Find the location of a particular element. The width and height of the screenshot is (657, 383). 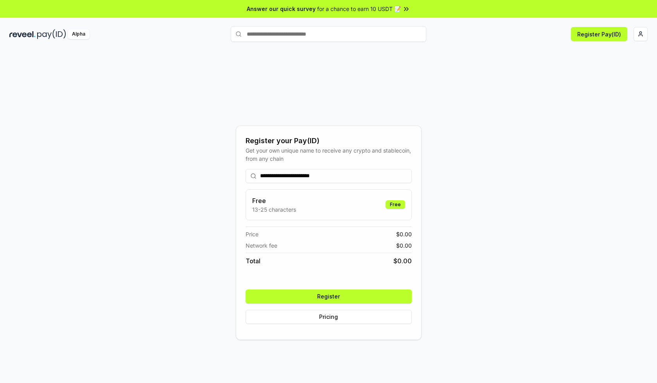

button: Pricing is located at coordinates (328, 317).